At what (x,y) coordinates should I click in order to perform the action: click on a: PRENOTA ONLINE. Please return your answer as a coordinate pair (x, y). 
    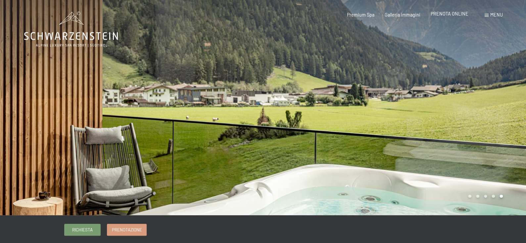
    Looking at the image, I should click on (449, 14).